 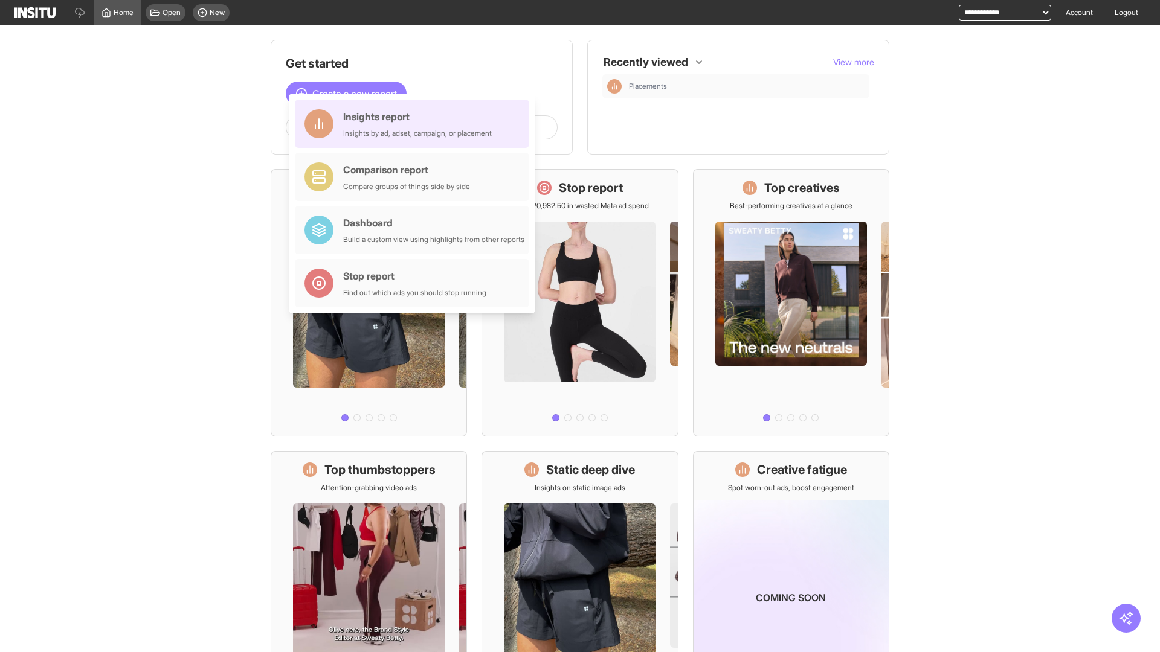 I want to click on h1: Top creatives, so click(x=801, y=188).